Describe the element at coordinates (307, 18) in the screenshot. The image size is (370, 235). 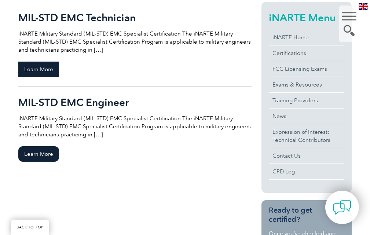
I see `h2: iNARTE Menu` at that location.